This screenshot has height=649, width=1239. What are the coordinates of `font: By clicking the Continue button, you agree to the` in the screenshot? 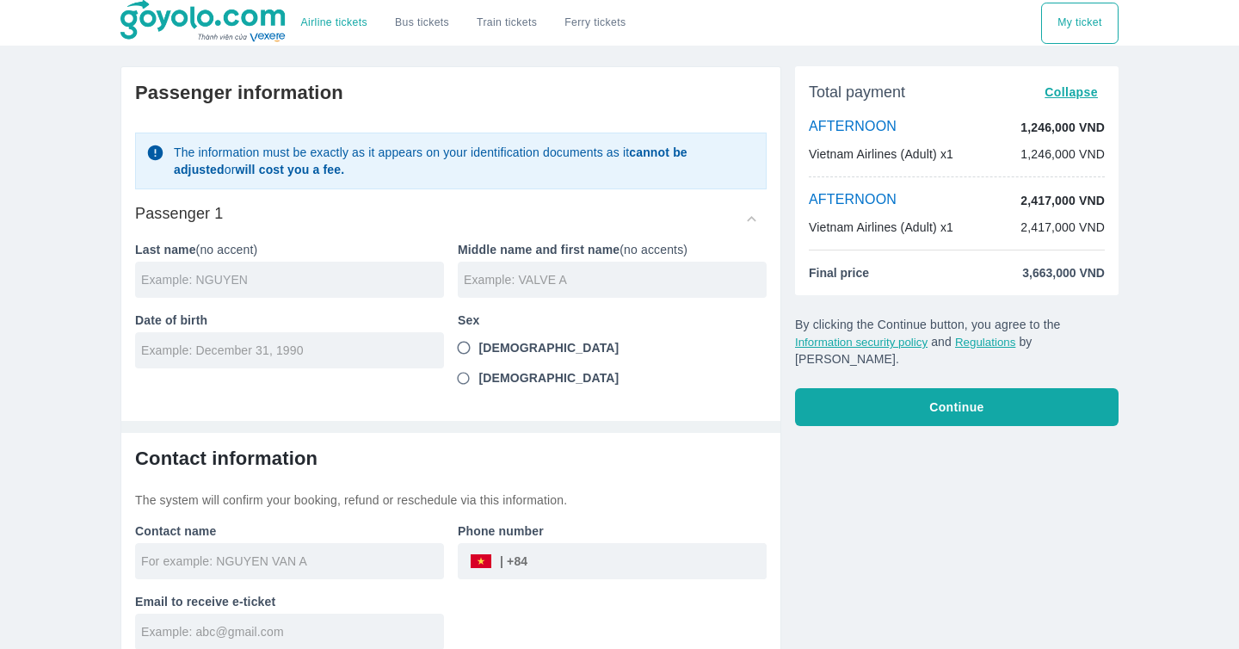 It's located at (927, 324).